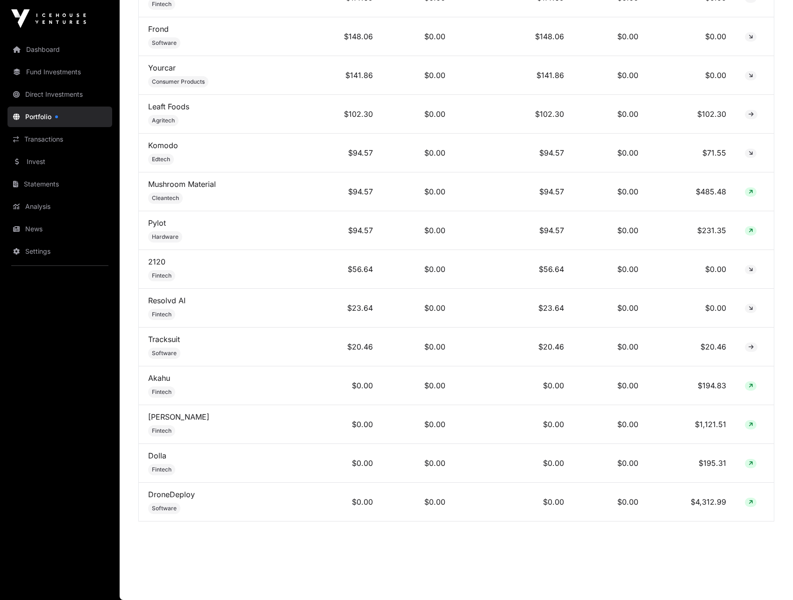 This screenshot has height=600, width=793. What do you see at coordinates (770, 578) in the screenshot?
I see `div: Chat Widget` at bounding box center [770, 578].